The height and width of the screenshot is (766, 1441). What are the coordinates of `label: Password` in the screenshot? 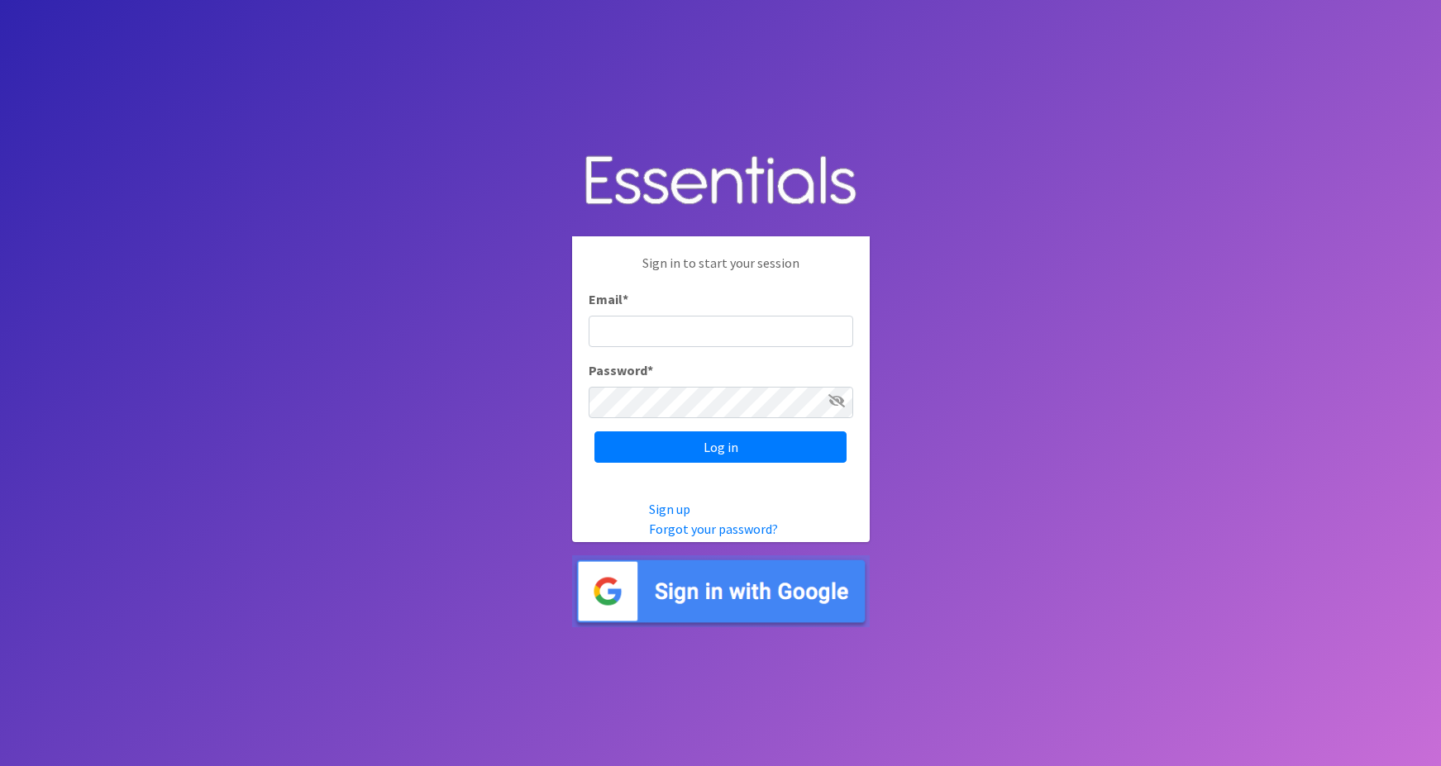 It's located at (621, 370).